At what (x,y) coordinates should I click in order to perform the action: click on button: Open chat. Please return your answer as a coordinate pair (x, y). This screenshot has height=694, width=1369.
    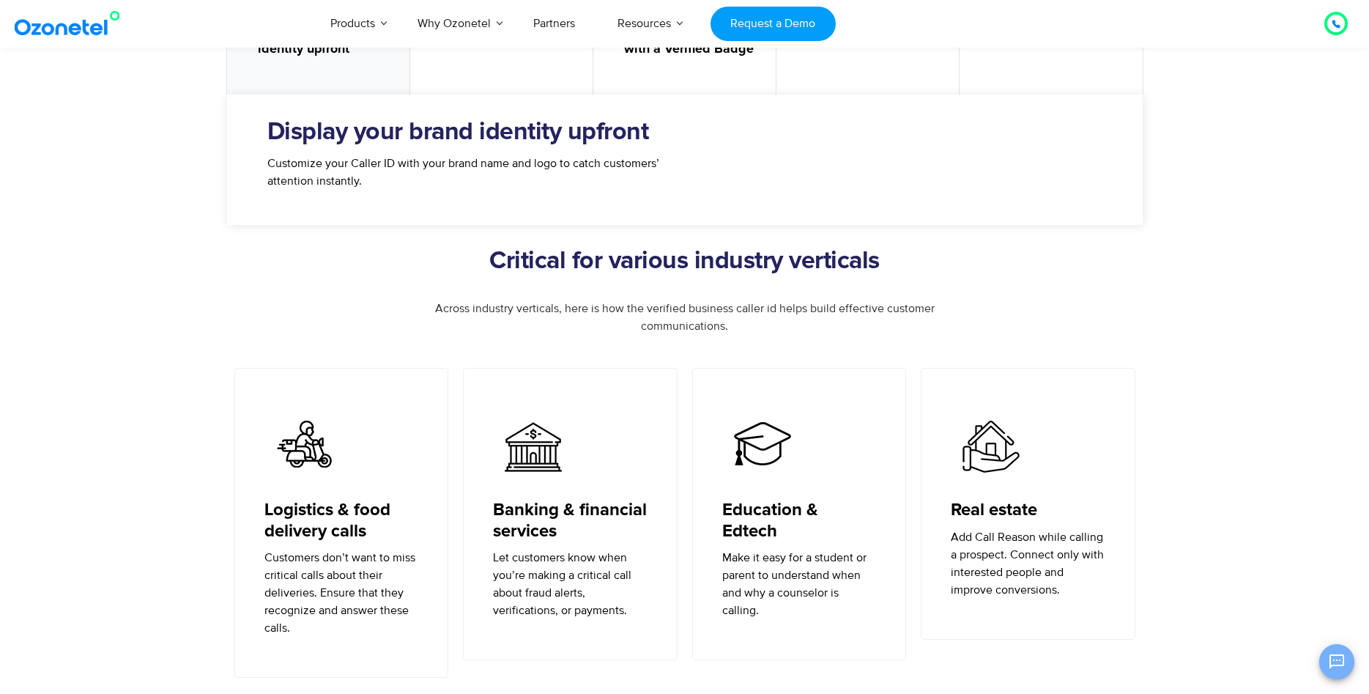
    Looking at the image, I should click on (1337, 662).